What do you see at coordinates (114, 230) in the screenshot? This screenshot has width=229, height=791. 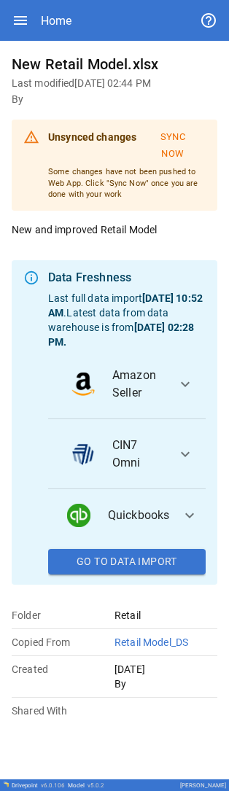 I see `p: New and improved Retail Model` at bounding box center [114, 230].